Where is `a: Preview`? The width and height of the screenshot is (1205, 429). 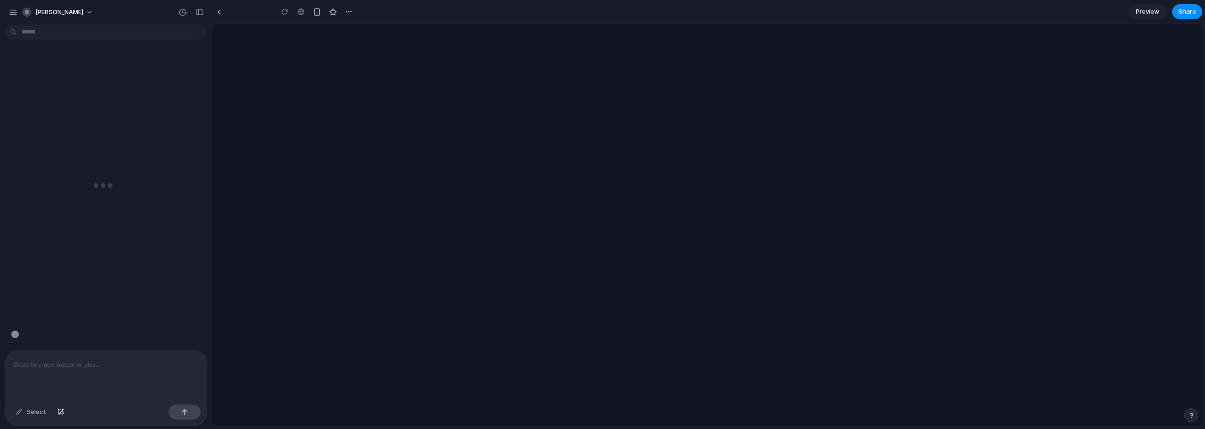
a: Preview is located at coordinates (1148, 12).